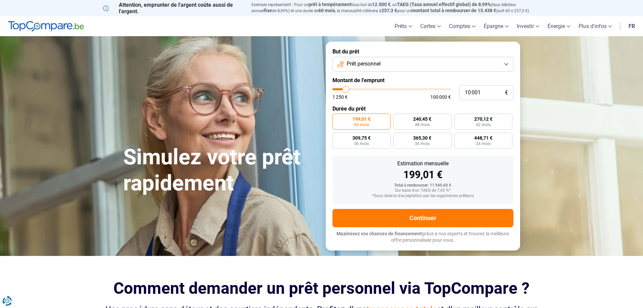 The image size is (643, 308). I want to click on button: Continuer, so click(423, 218).